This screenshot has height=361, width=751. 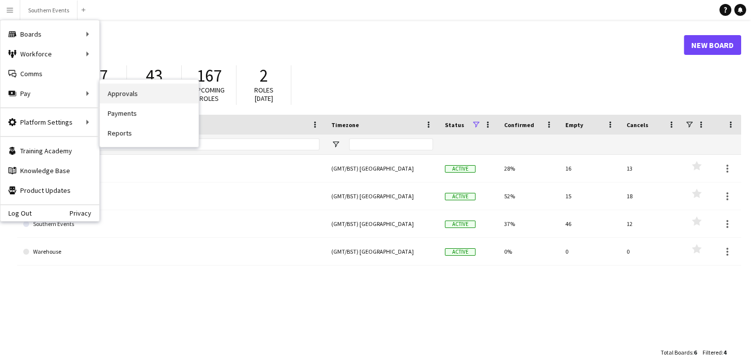 What do you see at coordinates (50, 34) in the screenshot?
I see `div: Boards` at bounding box center [50, 34].